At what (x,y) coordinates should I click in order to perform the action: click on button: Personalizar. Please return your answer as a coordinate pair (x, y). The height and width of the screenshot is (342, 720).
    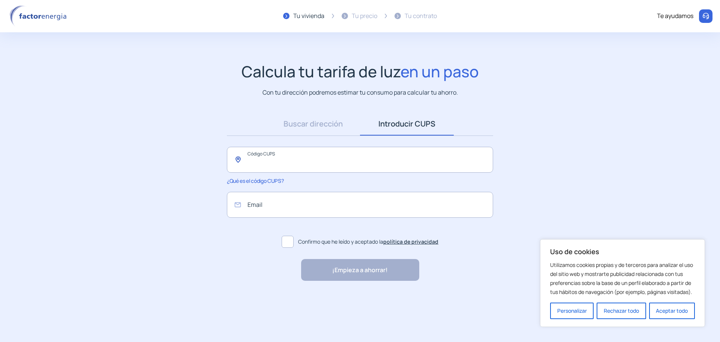
    Looking at the image, I should click on (572, 310).